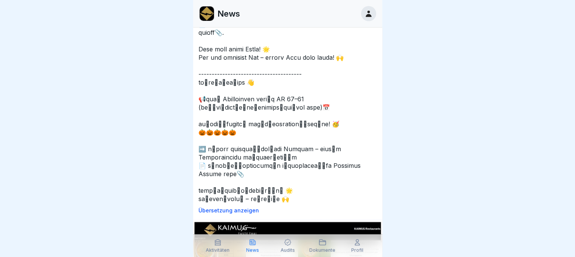  What do you see at coordinates (207, 14) in the screenshot?
I see `img: web35t86tqr3cy61n04o2uzo.png` at bounding box center [207, 14].